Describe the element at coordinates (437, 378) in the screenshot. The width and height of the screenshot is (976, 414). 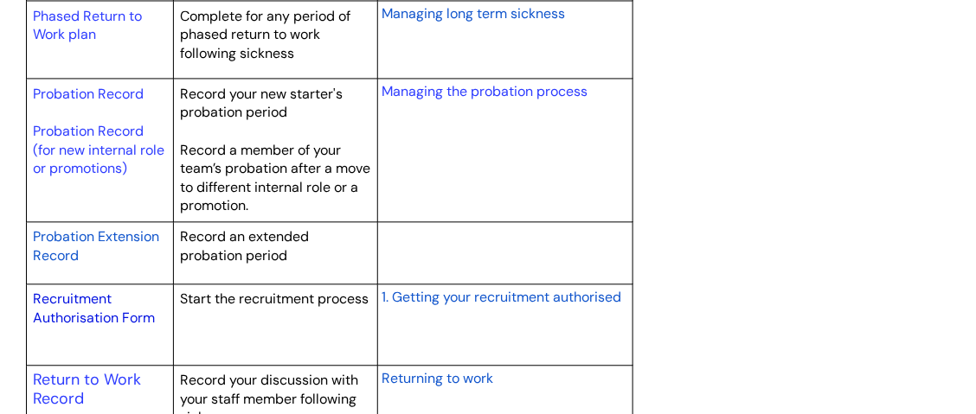
I see `a: Returning to work` at that location.